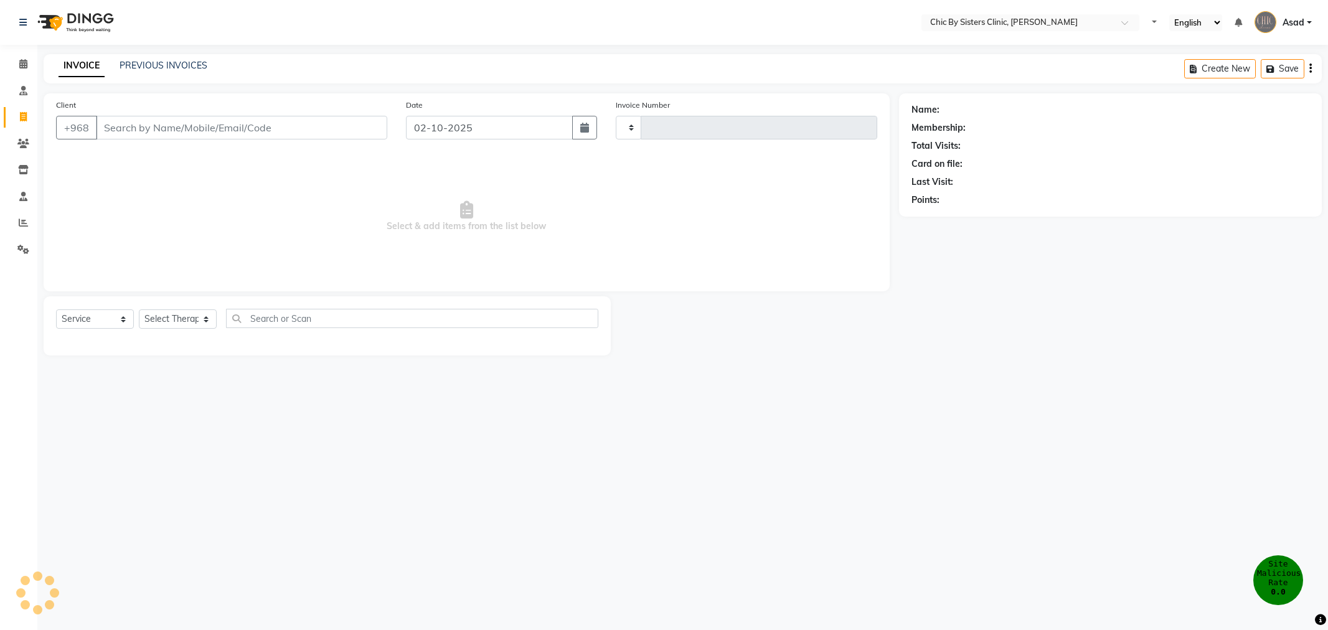 Image resolution: width=1328 pixels, height=630 pixels. What do you see at coordinates (1293, 22) in the screenshot?
I see `span: Asad` at bounding box center [1293, 22].